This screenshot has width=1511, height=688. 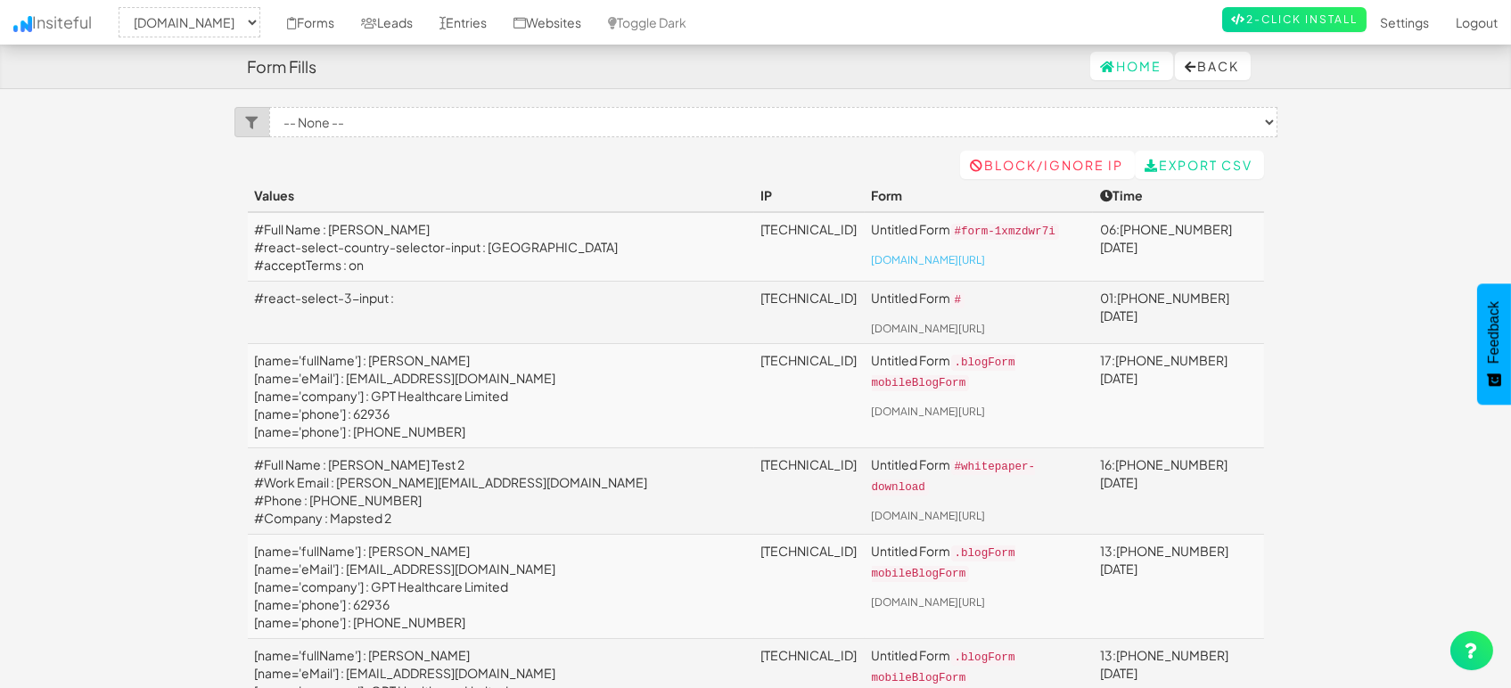 What do you see at coordinates (283, 67) in the screenshot?
I see `h4: Form Fills` at bounding box center [283, 67].